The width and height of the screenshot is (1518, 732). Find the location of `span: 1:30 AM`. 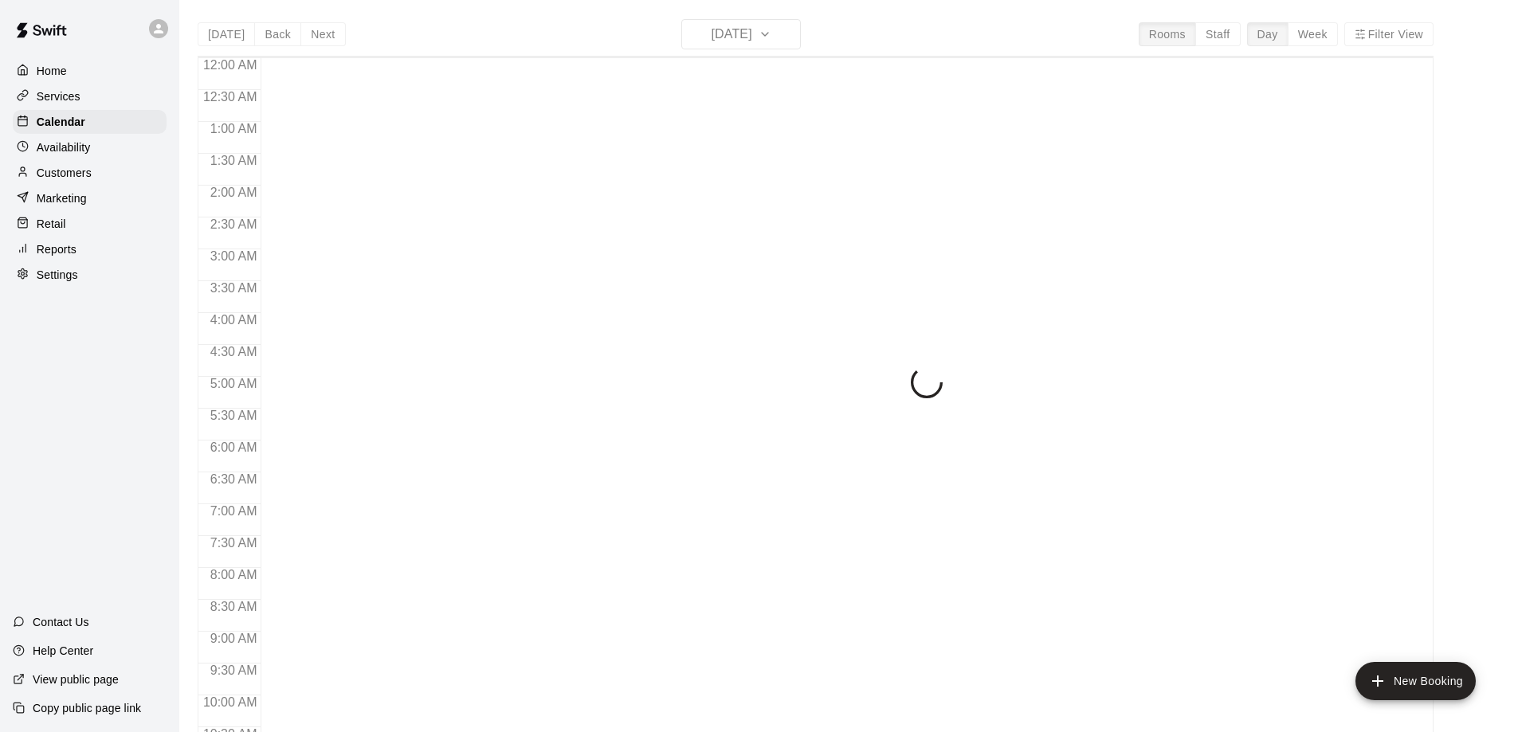

span: 1:30 AM is located at coordinates (234, 160).